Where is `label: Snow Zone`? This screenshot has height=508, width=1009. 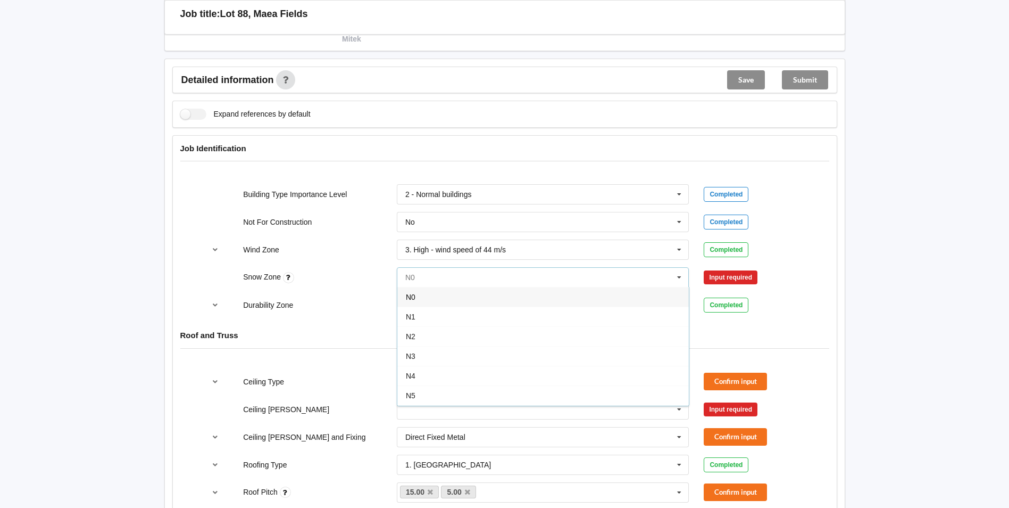
label: Snow Zone is located at coordinates (263, 277).